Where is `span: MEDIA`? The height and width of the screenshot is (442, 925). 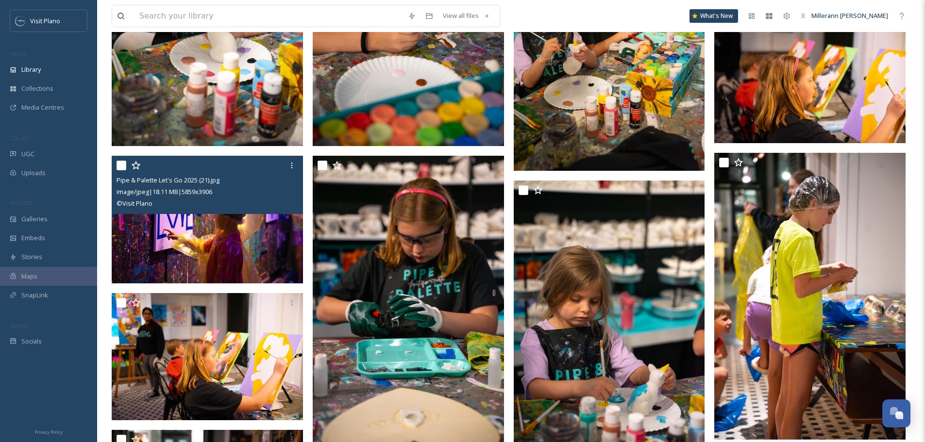
span: MEDIA is located at coordinates (18, 53).